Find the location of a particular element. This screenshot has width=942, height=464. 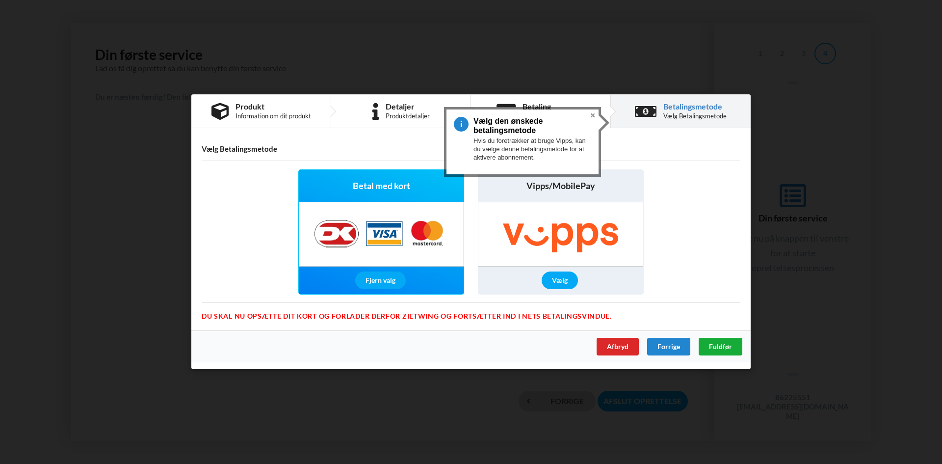

img: Vipps/MobilePay is located at coordinates (560, 234).